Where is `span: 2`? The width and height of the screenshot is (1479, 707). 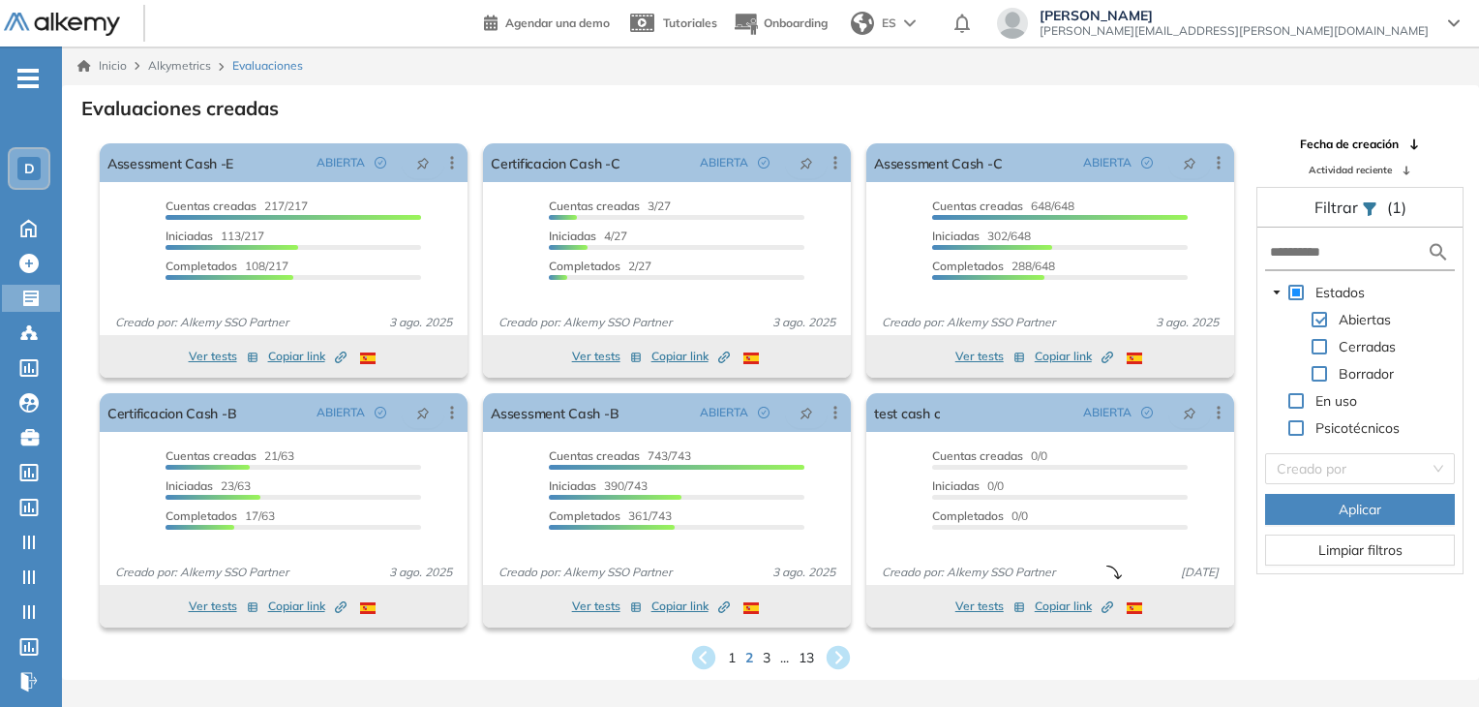 span: 2 is located at coordinates (749, 657).